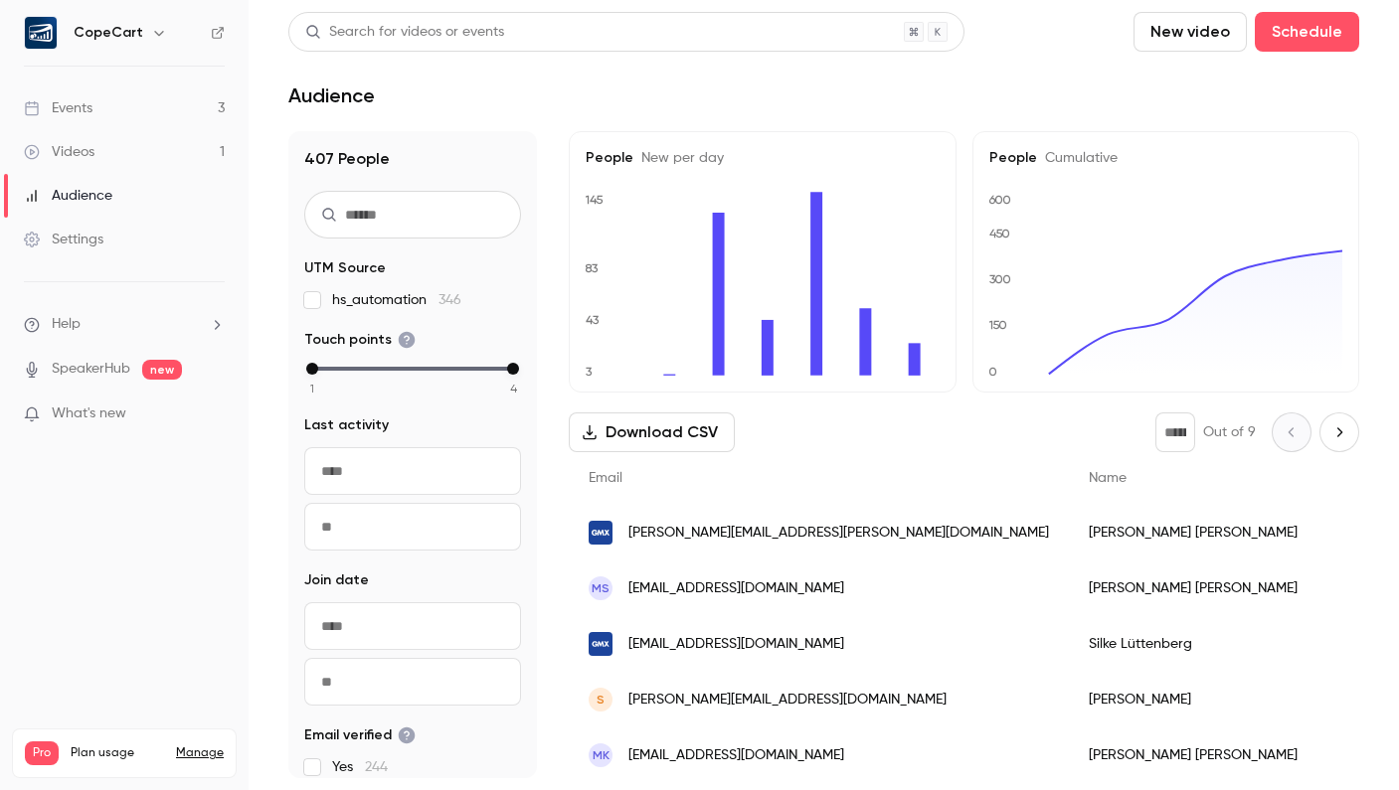 Image resolution: width=1399 pixels, height=790 pixels. What do you see at coordinates (999, 234) in the screenshot?
I see `text: 450` at bounding box center [999, 234].